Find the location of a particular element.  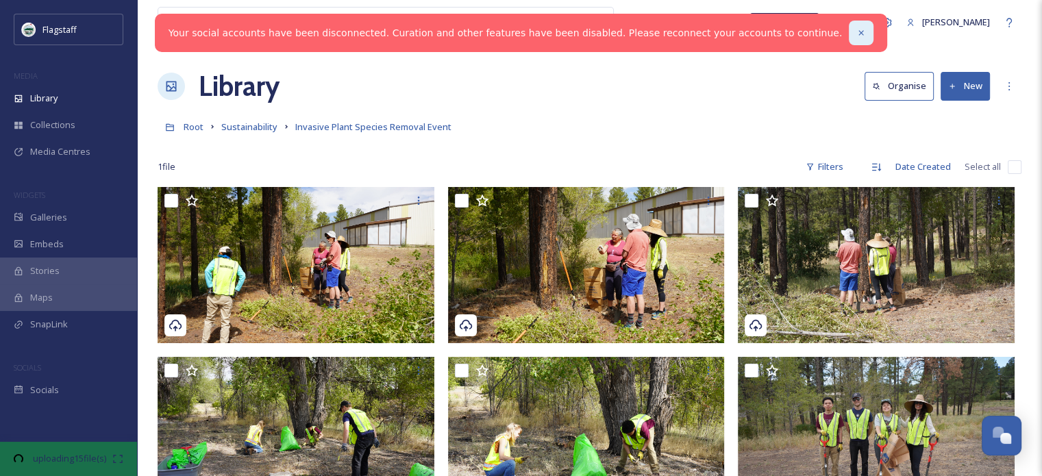

a: View all files is located at coordinates (566, 22).